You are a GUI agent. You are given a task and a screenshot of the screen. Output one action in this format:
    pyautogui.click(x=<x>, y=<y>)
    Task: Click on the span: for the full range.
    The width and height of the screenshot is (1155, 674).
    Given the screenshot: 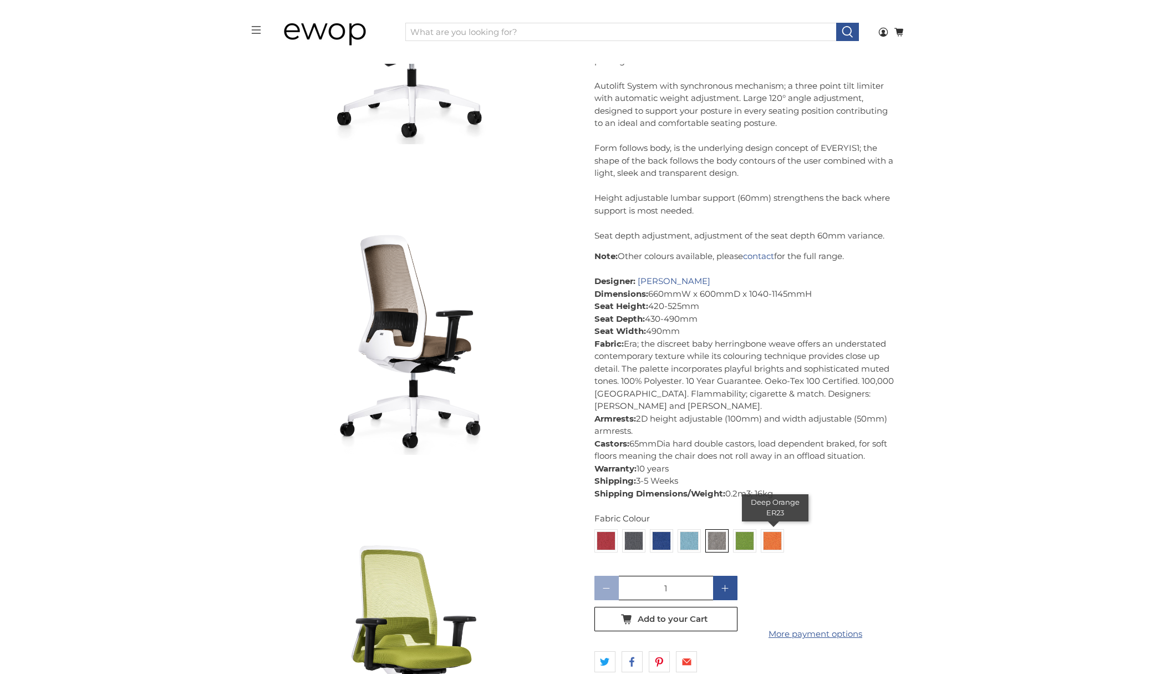 What is the action you would take?
    pyautogui.click(x=809, y=256)
    